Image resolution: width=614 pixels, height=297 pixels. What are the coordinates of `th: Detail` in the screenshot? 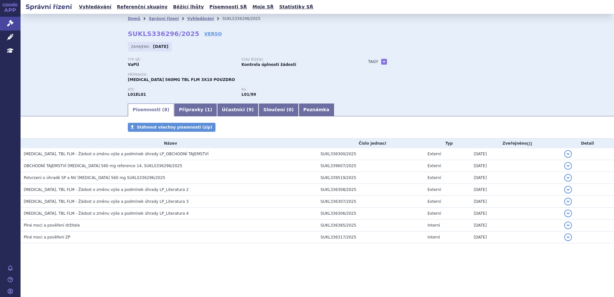 It's located at (587, 143).